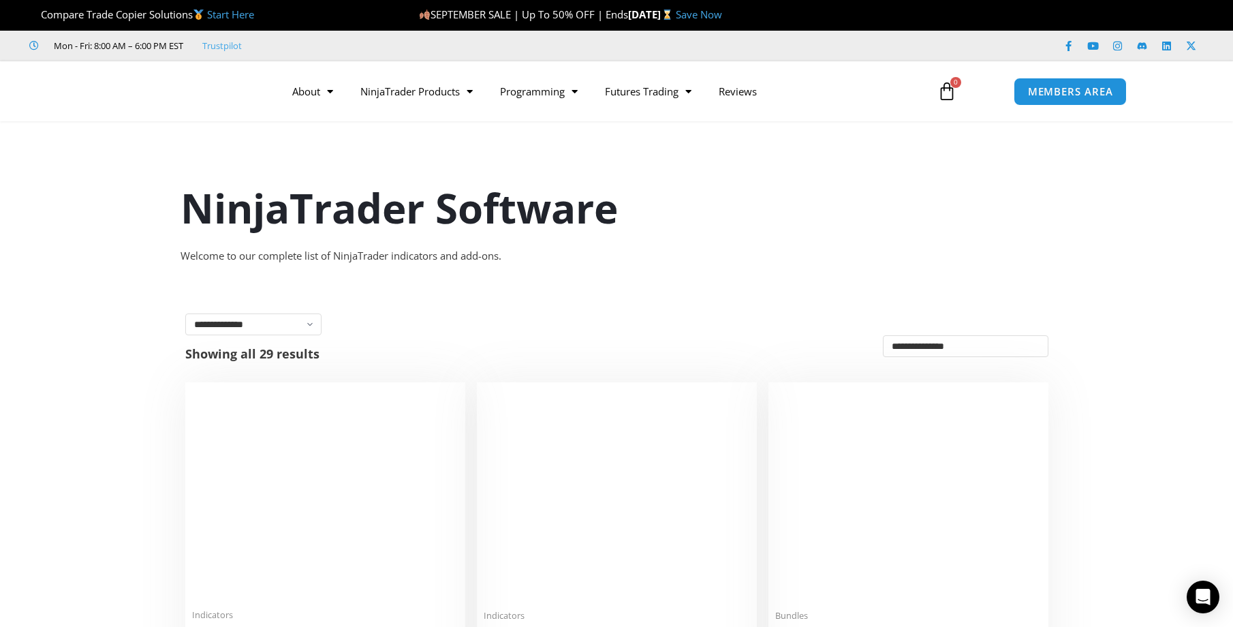  Describe the element at coordinates (416, 91) in the screenshot. I see `a: NinjaTrader Products` at that location.